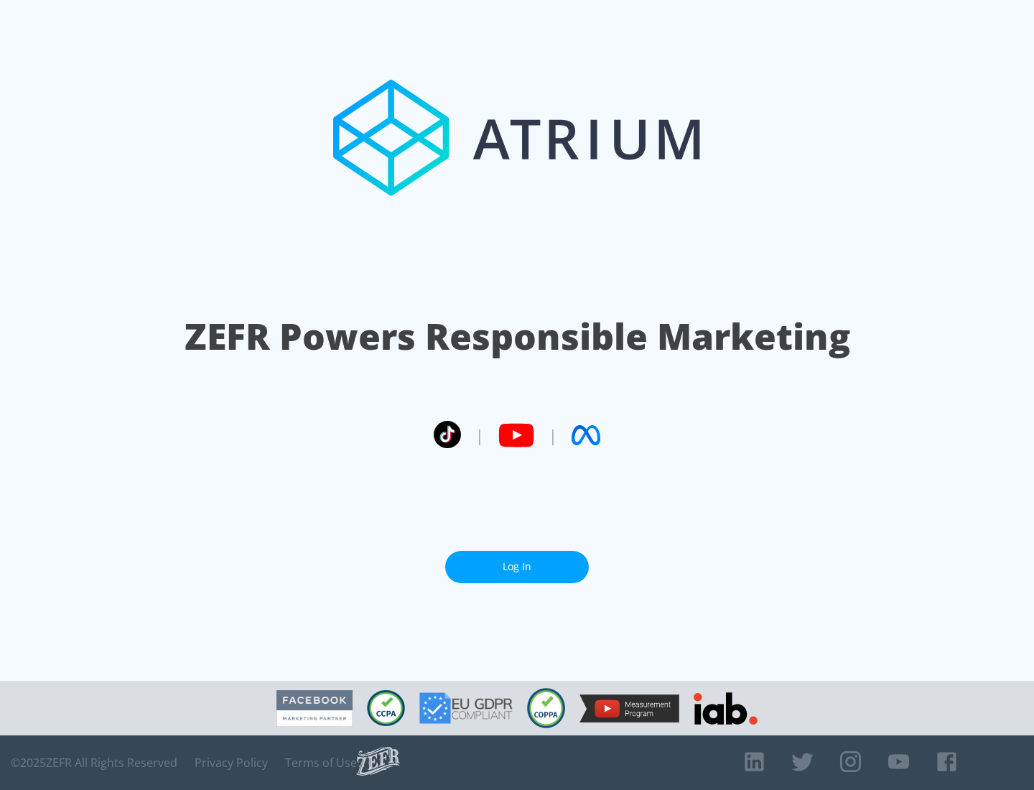 The height and width of the screenshot is (790, 1034). I want to click on img: YouTube Measurement Program, so click(629, 708).